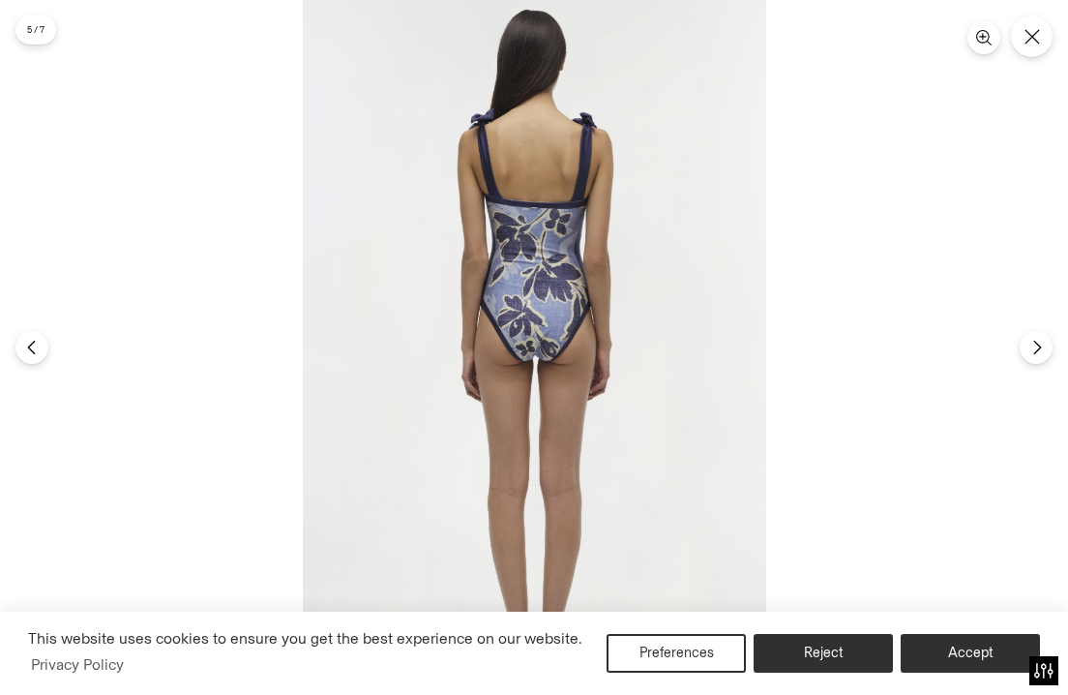  I want to click on a: Privacy Policy (opens in a new tab), so click(77, 665).